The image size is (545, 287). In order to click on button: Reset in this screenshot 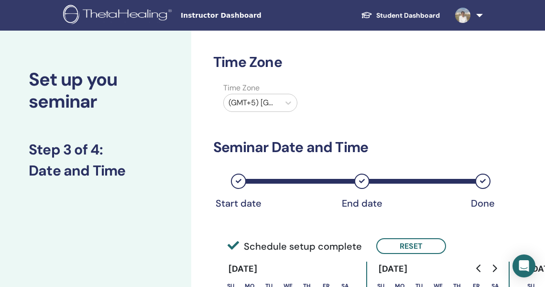, I will do `click(411, 246)`.